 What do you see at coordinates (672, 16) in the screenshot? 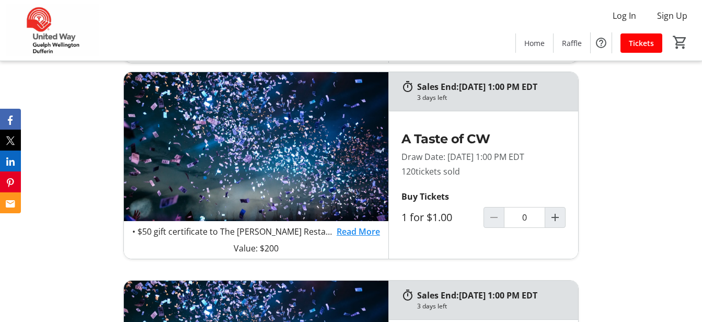
I see `button: Sign Up` at bounding box center [672, 16].